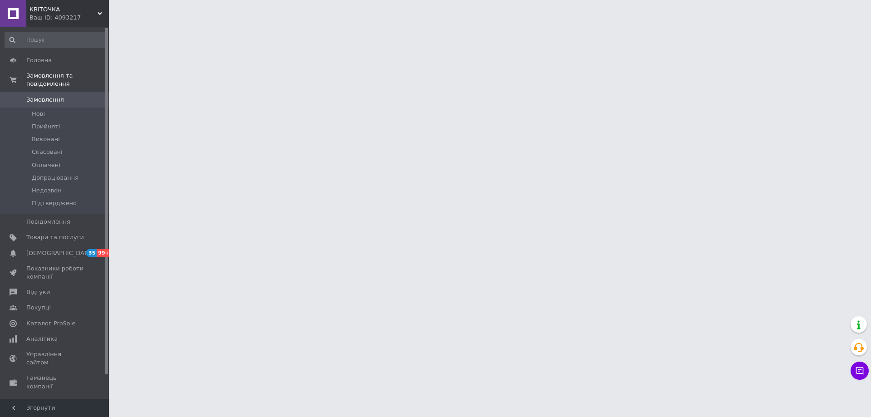 Image resolution: width=871 pixels, height=417 pixels. Describe the element at coordinates (68, 80) in the screenshot. I see `span: Замовлення та повідомлення` at that location.